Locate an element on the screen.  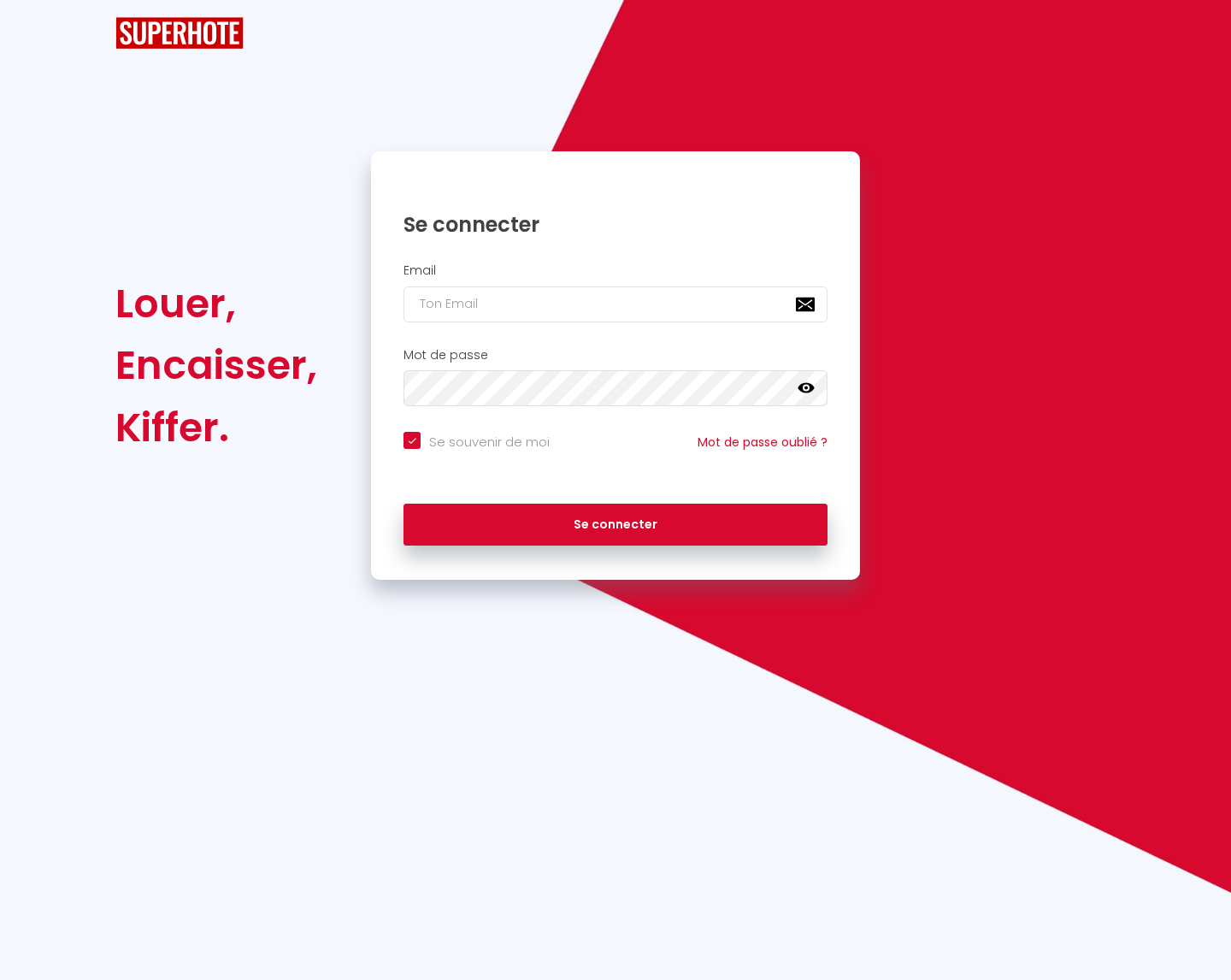
button: Se connecter is located at coordinates (616, 525).